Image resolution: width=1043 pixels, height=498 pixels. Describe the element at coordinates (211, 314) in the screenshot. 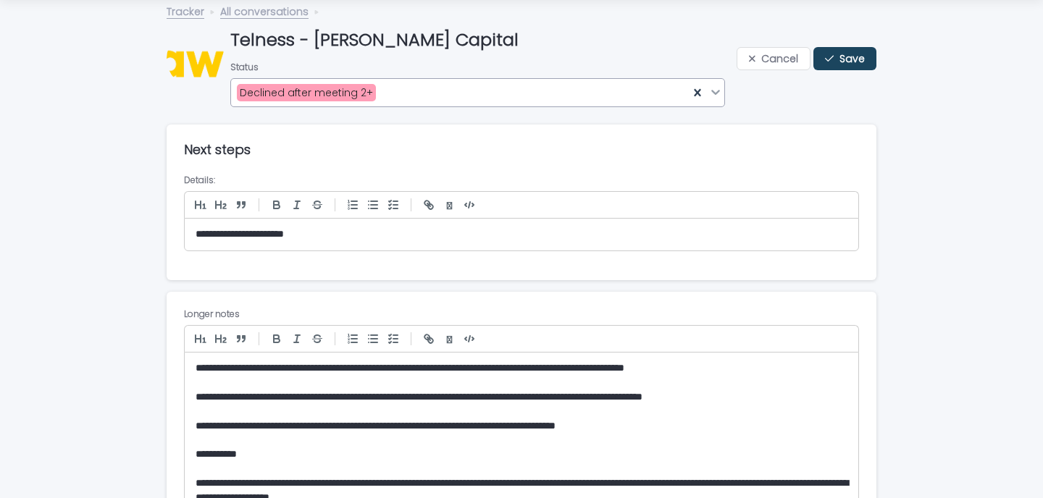

I see `span: Longer notes` at that location.